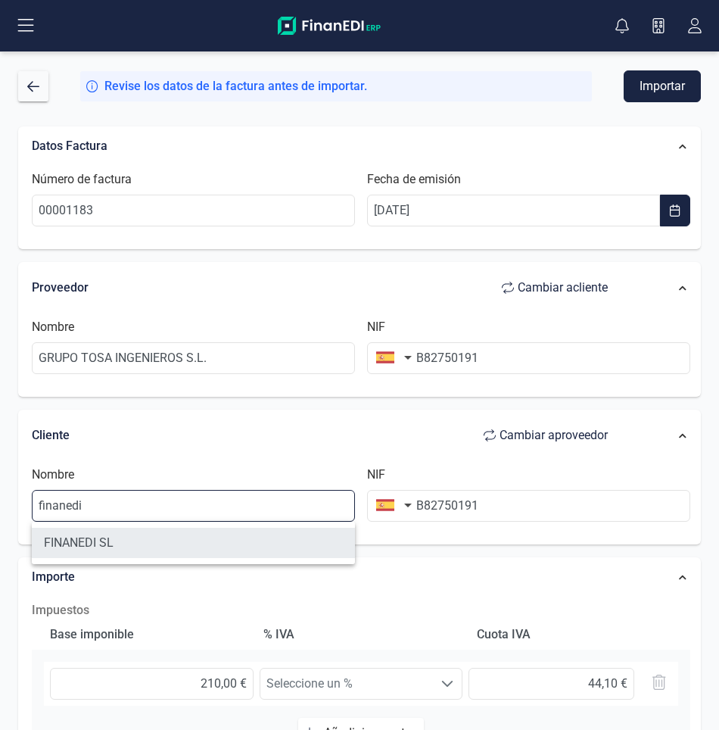 The width and height of the screenshot is (719, 730). Describe the element at coordinates (361, 610) in the screenshot. I see `h2: Impuestos` at that location.